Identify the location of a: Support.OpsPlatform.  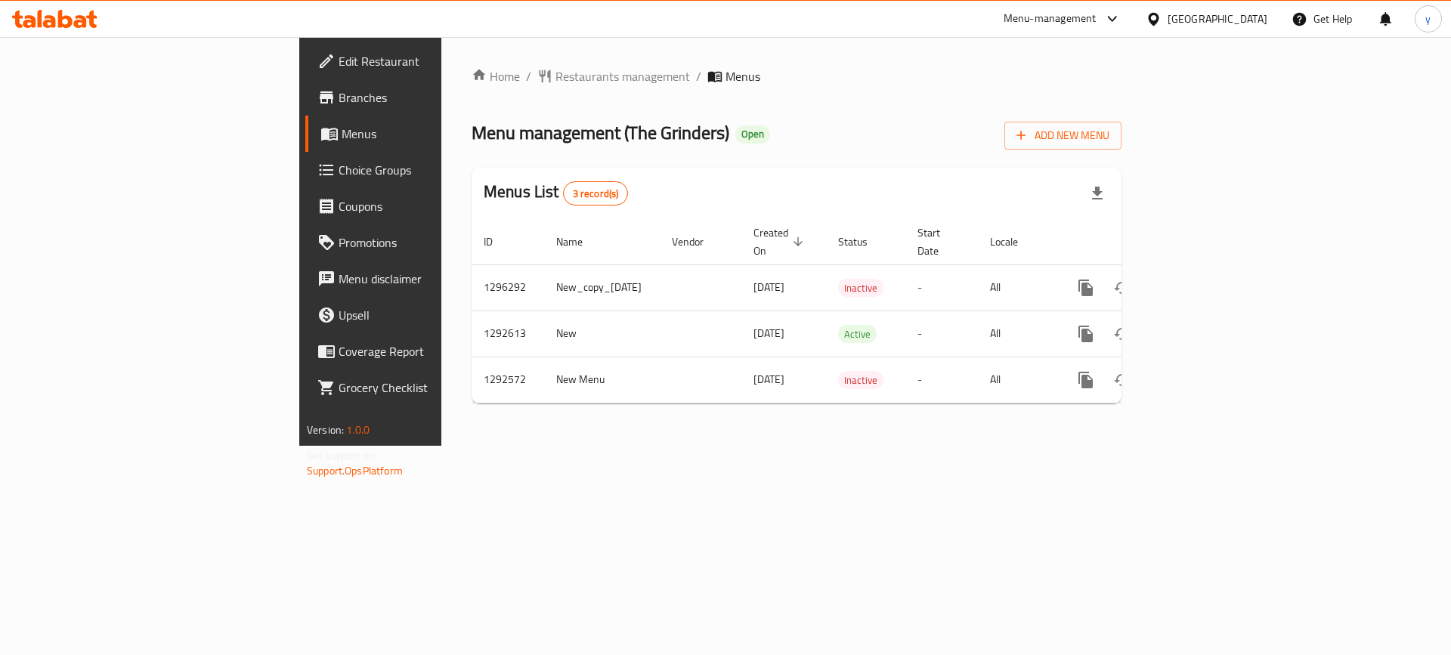
(355, 471).